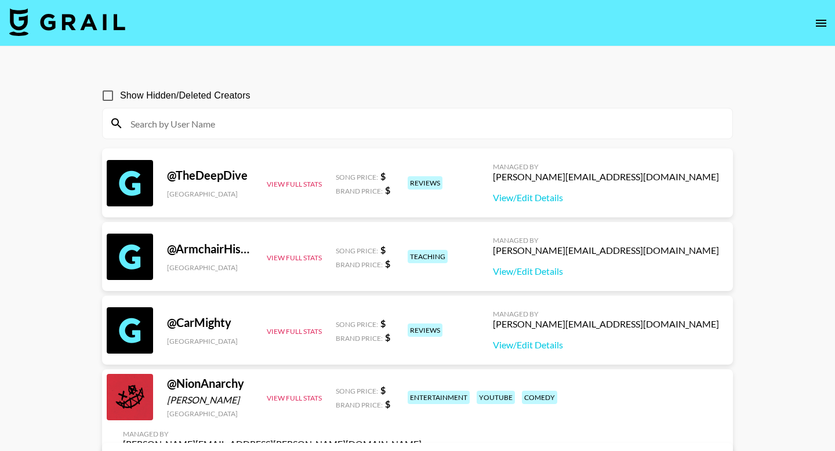 This screenshot has width=835, height=451. I want to click on div: youtube, so click(496, 397).